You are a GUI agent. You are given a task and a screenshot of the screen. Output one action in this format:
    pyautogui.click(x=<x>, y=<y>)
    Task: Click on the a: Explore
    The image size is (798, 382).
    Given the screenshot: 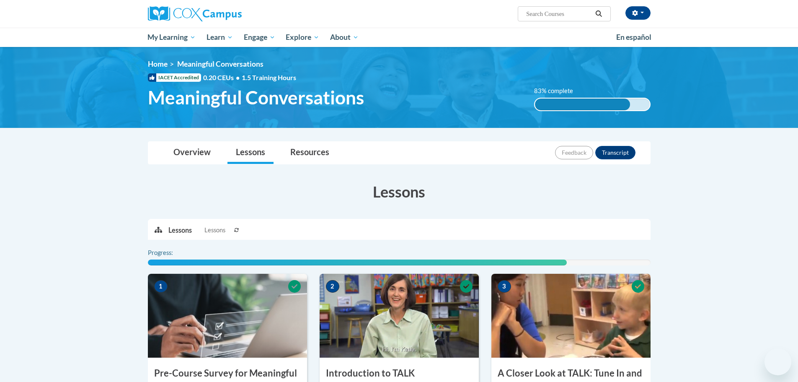 What is the action you would take?
    pyautogui.click(x=302, y=37)
    